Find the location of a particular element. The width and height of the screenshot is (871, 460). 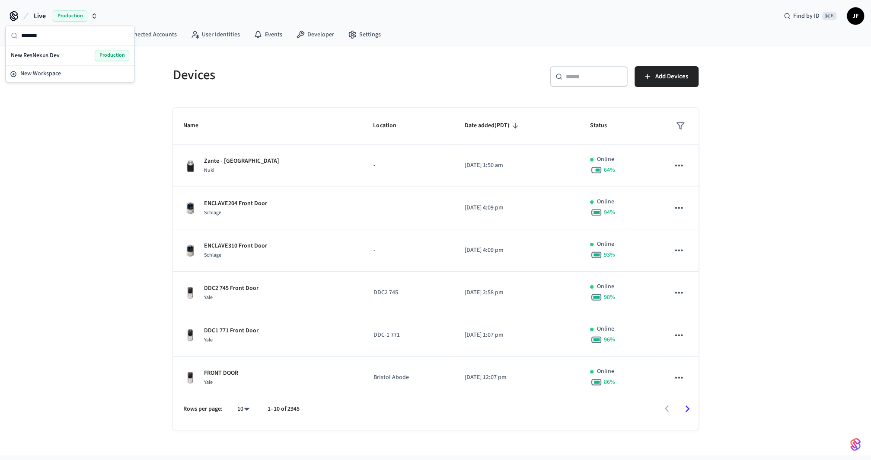

p: Bristol Abode is located at coordinates (409, 377).